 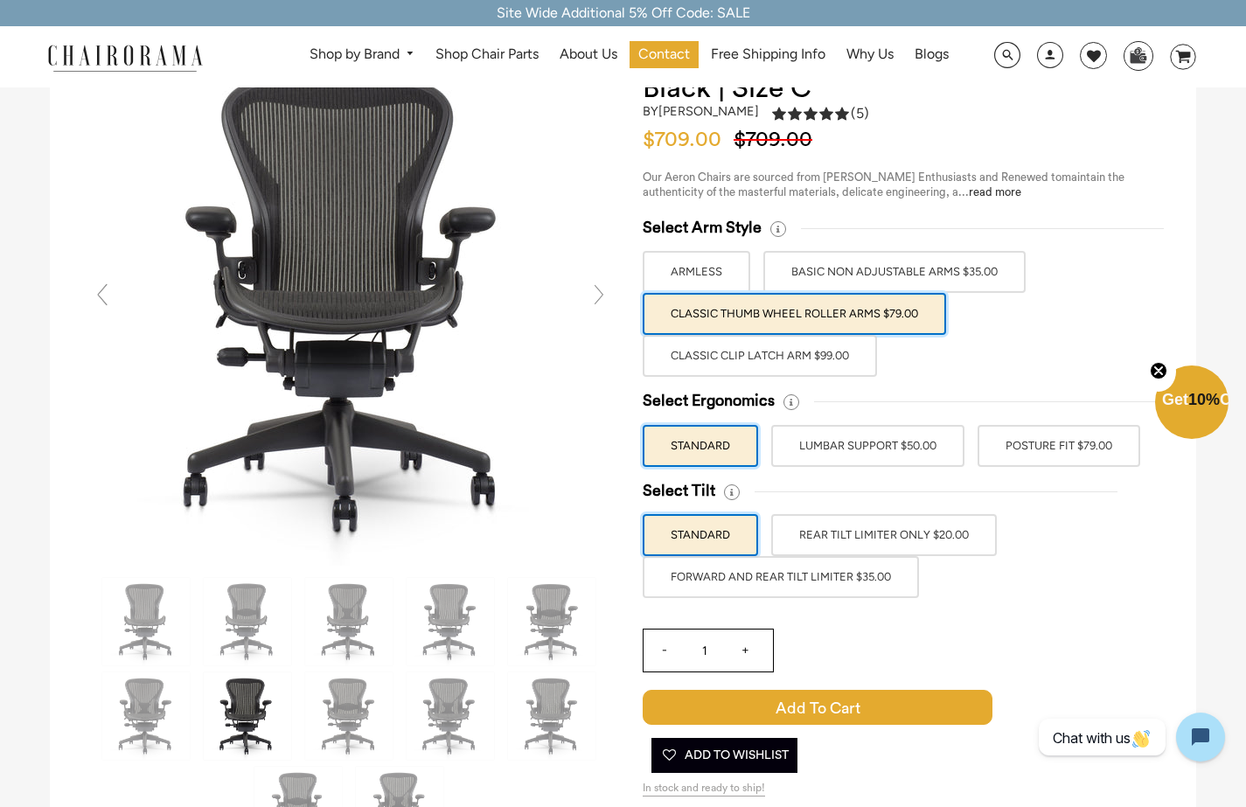 I want to click on span: Select Tilt, so click(x=678, y=490).